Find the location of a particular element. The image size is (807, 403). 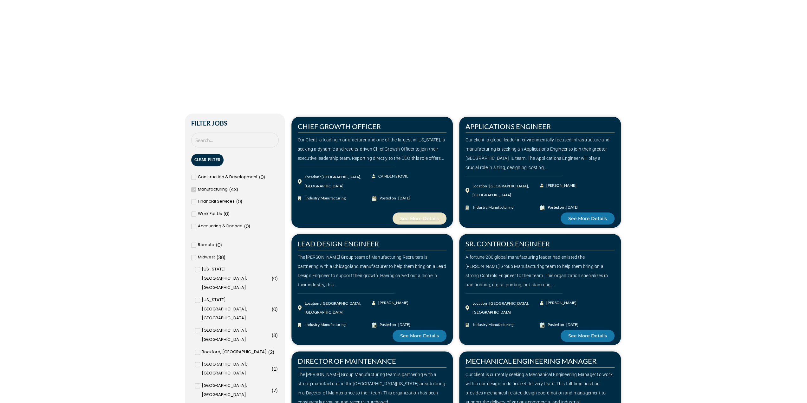

a: APPLICATIONS ENGINEER is located at coordinates (508, 126).